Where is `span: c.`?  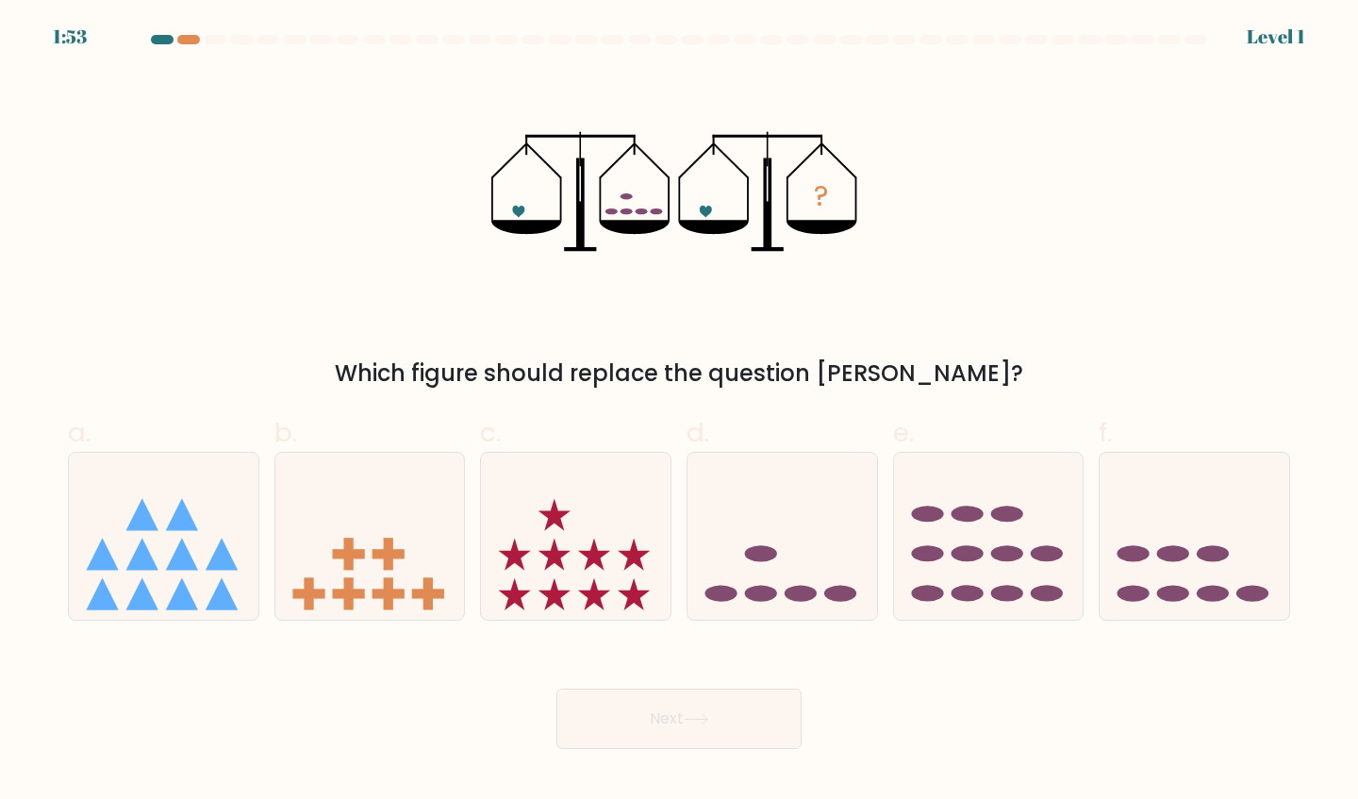
span: c. is located at coordinates (490, 432).